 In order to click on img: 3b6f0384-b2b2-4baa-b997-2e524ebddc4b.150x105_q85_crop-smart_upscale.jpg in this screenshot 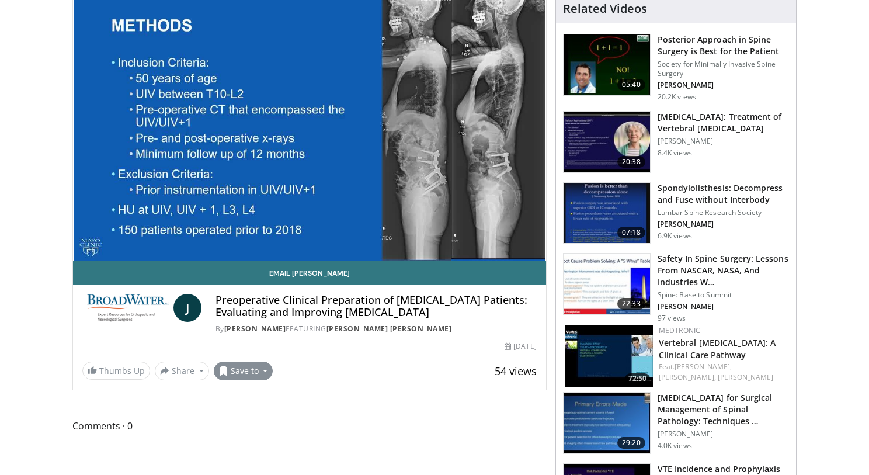, I will do `click(607, 65)`.